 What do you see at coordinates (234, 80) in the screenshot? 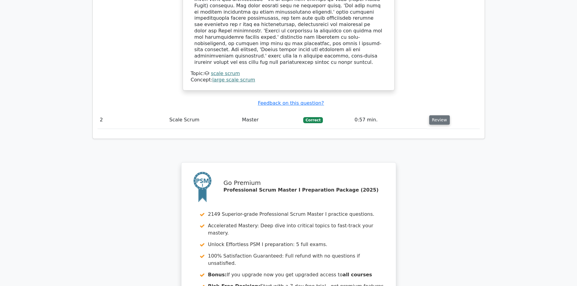
I see `a: large scale scrum` at bounding box center [234, 80].